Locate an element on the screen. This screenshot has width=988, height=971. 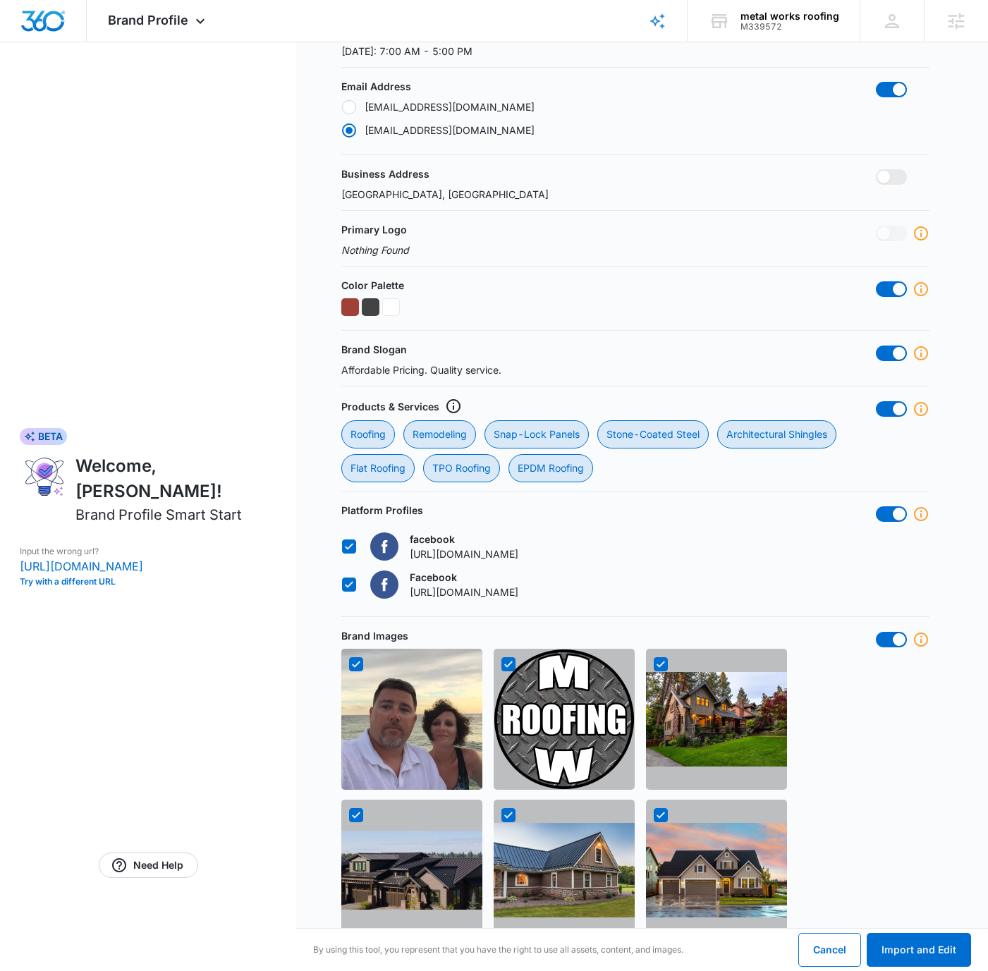
p: Nothing Found is located at coordinates (375, 250).